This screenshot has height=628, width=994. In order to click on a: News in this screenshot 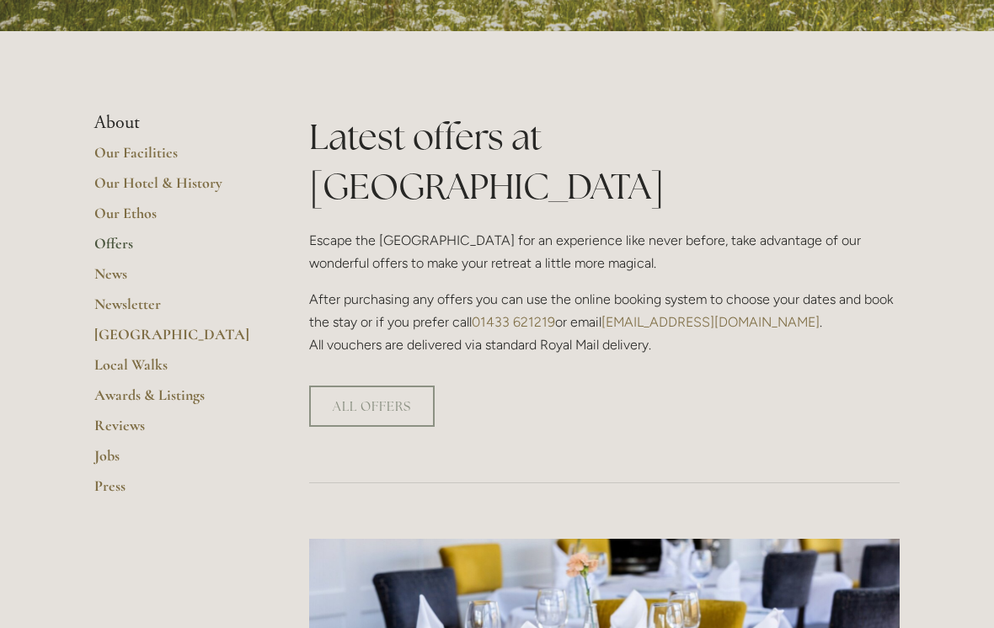, I will do `click(174, 280)`.